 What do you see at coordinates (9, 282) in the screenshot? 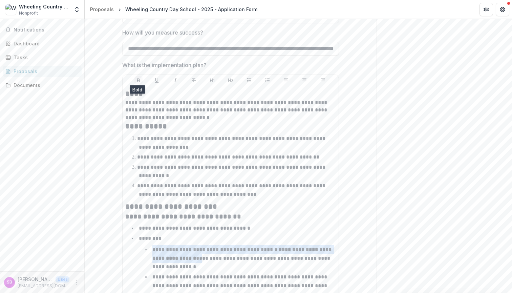
I see `div: Sydney Burkle` at bounding box center [9, 282].